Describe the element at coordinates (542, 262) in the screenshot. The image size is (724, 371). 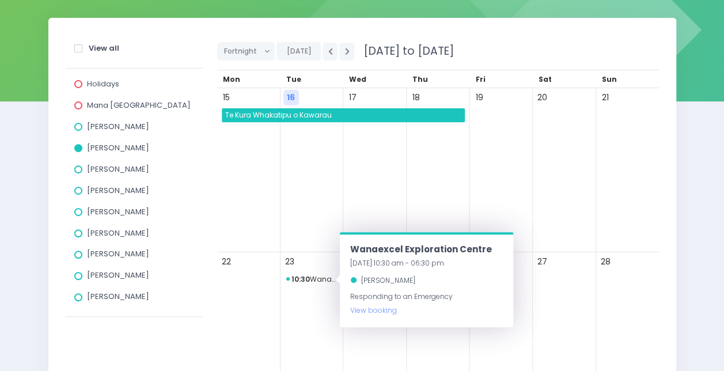
I see `span: 27` at that location.